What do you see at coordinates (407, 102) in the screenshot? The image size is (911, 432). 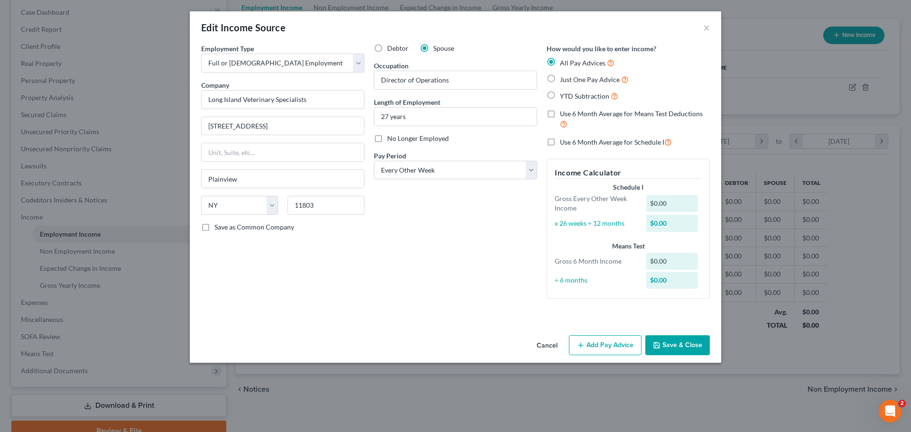 I see `label: Length of Employment` at bounding box center [407, 102].